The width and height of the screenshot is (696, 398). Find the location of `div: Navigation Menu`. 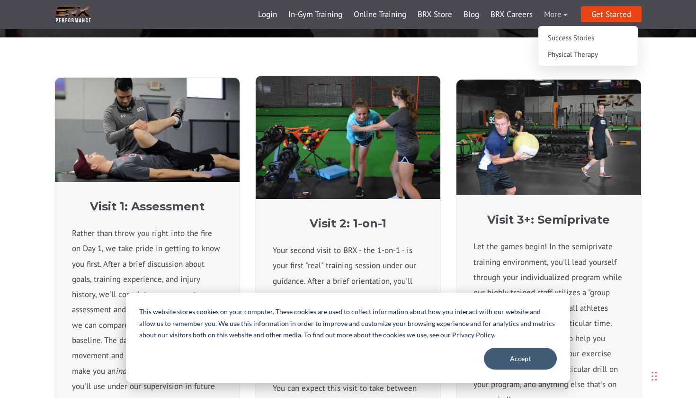

div: Navigation Menu is located at coordinates (412, 15).